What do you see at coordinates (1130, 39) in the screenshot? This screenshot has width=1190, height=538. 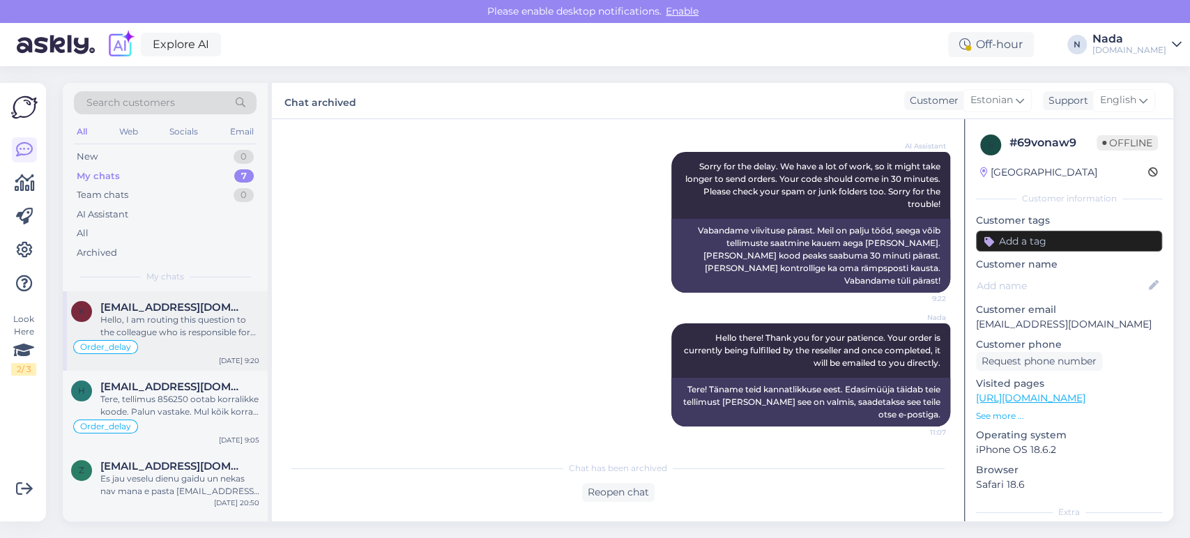 I see `div: Nada` at bounding box center [1130, 39].